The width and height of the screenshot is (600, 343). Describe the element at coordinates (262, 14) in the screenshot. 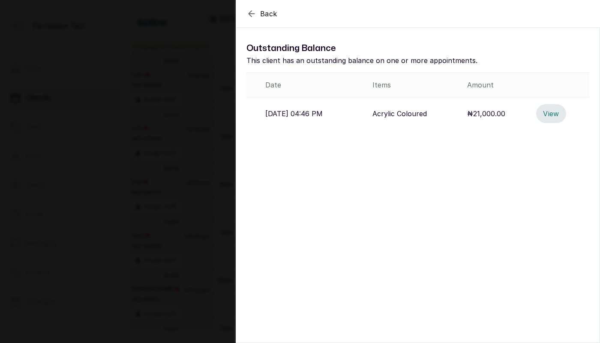

I see `button: Back` at that location.